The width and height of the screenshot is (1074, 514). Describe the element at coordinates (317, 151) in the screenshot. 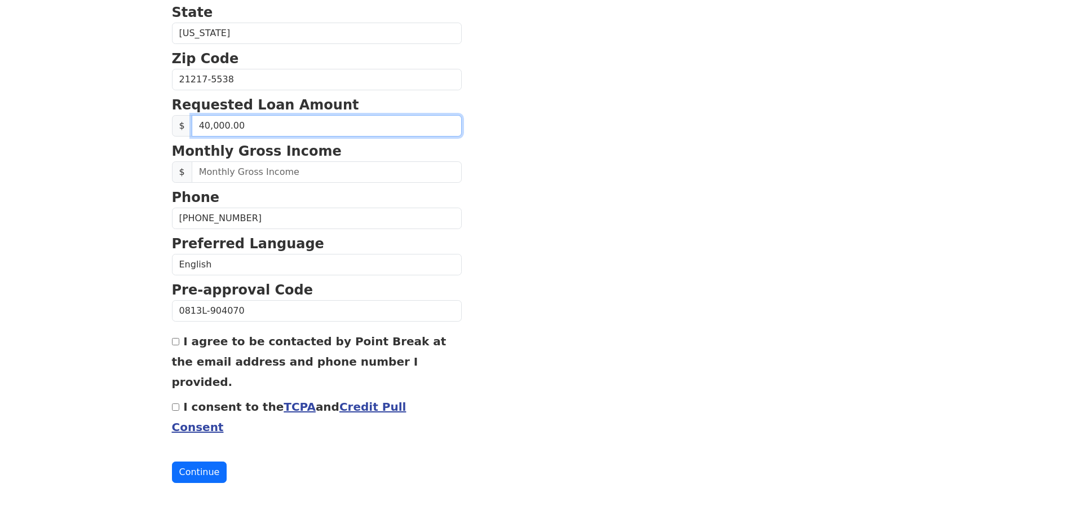

I see `p: Monthly Gross Income` at that location.